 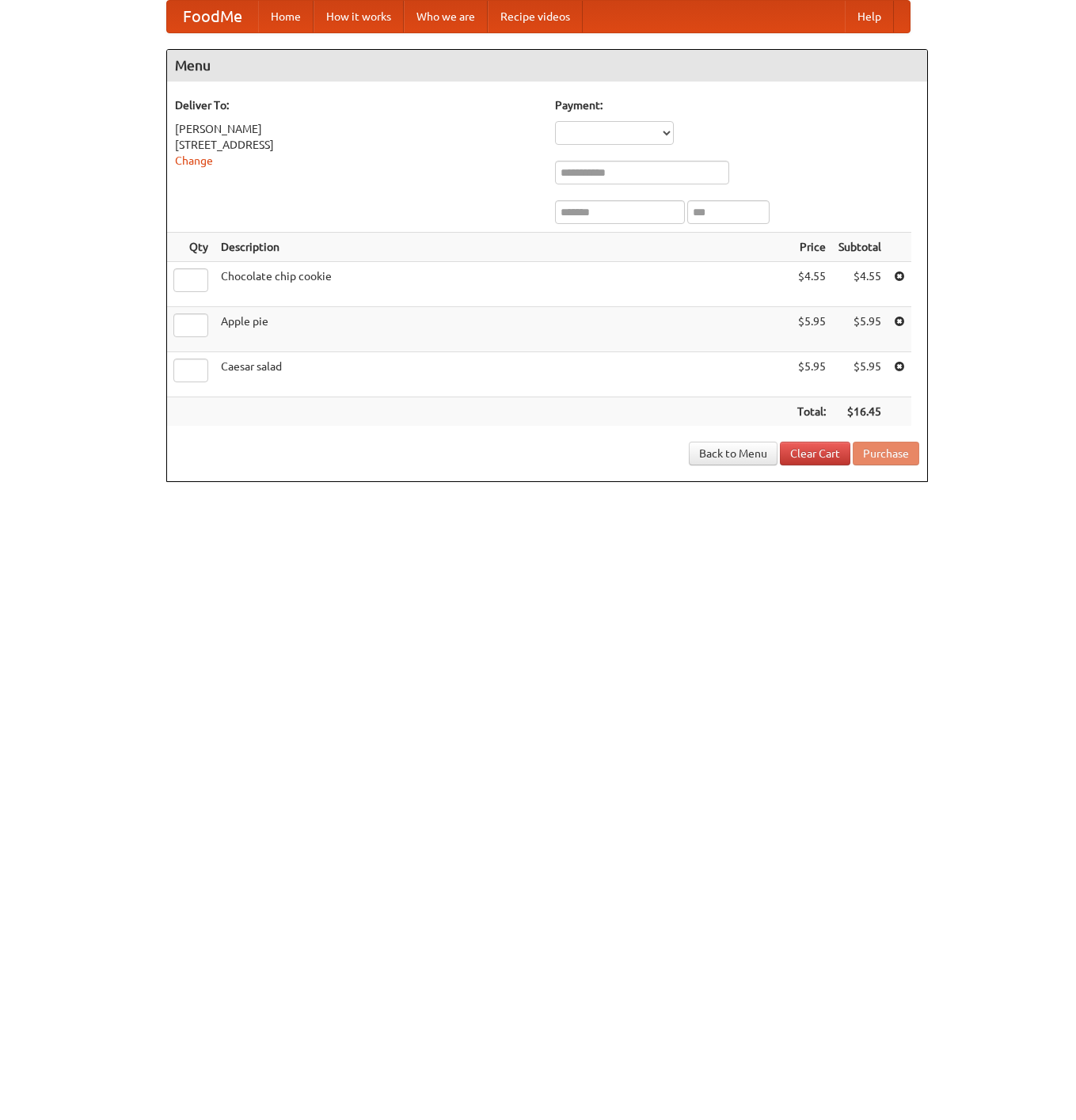 What do you see at coordinates (357, 106) in the screenshot?
I see `h5: Deliver To:` at bounding box center [357, 106].